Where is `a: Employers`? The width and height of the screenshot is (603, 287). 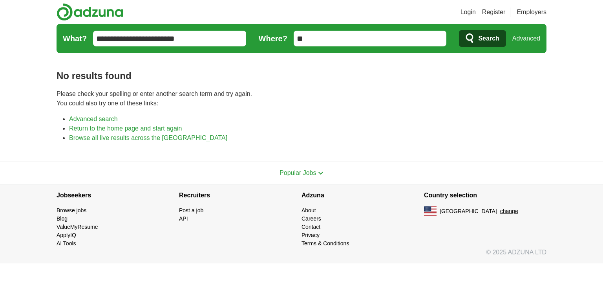 a: Employers is located at coordinates (532, 12).